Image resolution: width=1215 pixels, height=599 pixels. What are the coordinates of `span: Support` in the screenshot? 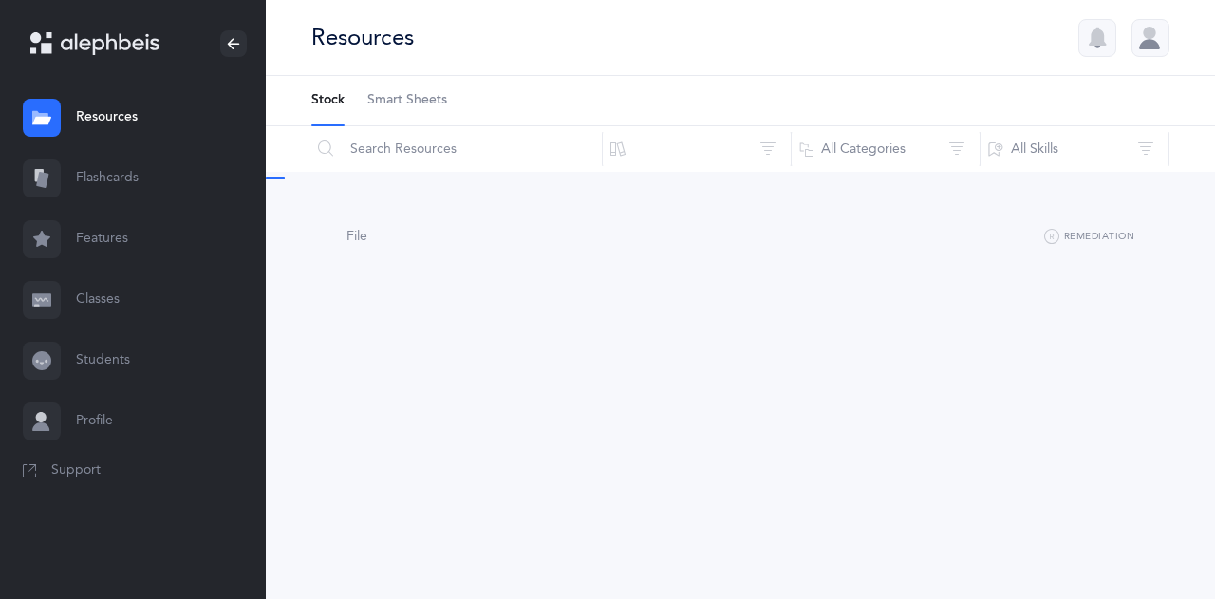 It's located at (76, 471).